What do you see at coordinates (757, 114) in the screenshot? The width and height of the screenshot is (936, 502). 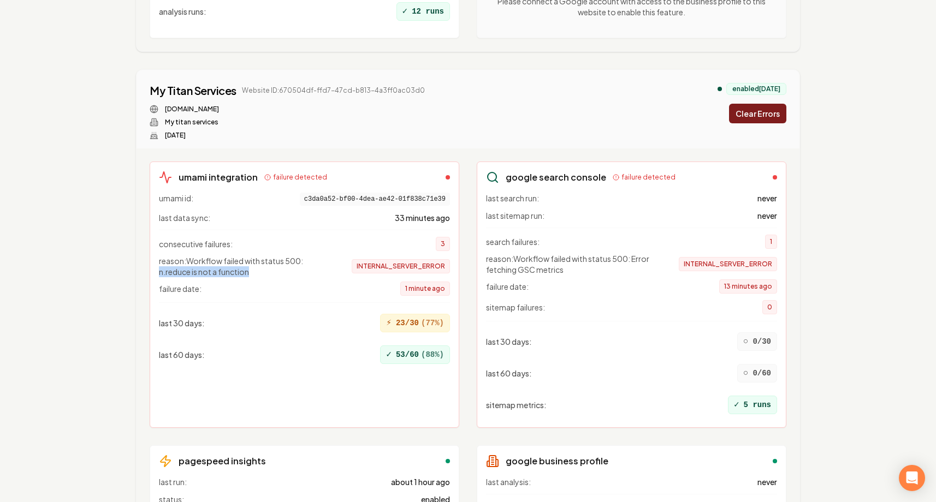 I see `button: Clear Errors` at bounding box center [757, 114].